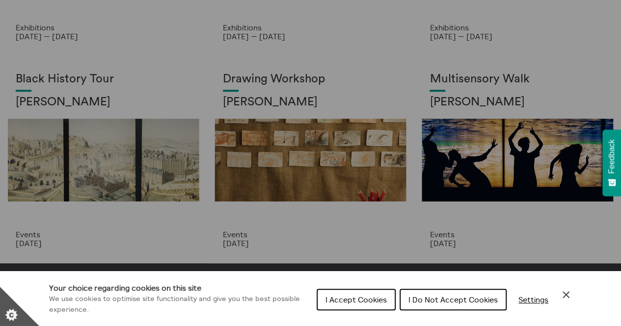 This screenshot has height=326, width=621. I want to click on span: Settings, so click(533, 300).